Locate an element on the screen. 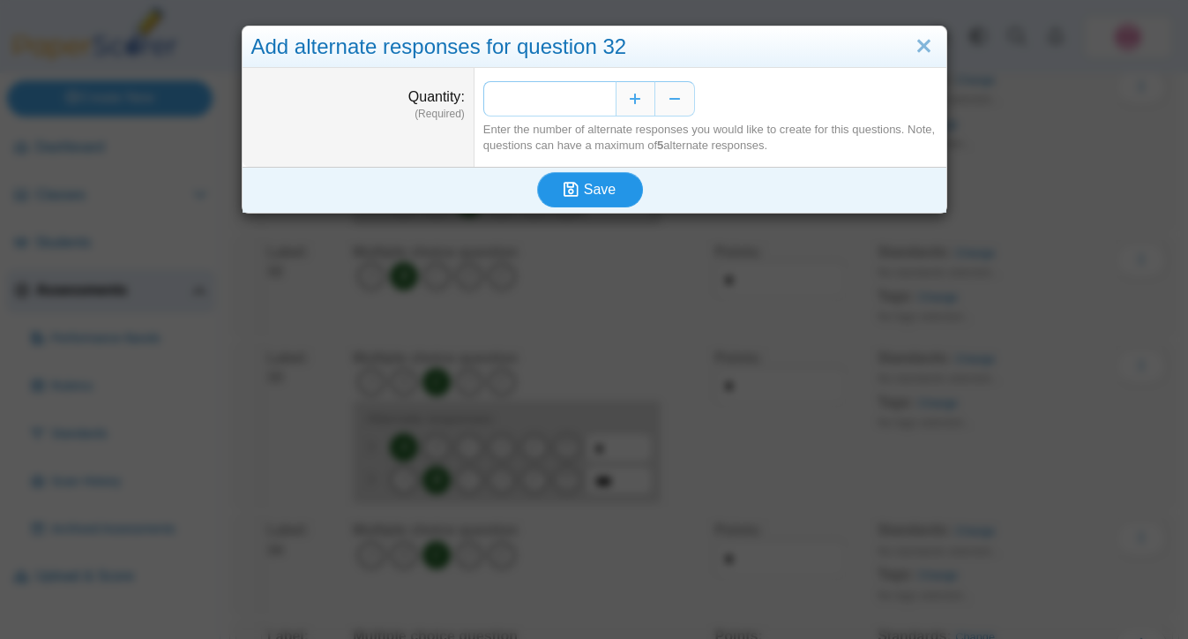 This screenshot has width=1188, height=639. dfn: (Required) is located at coordinates (358, 114).